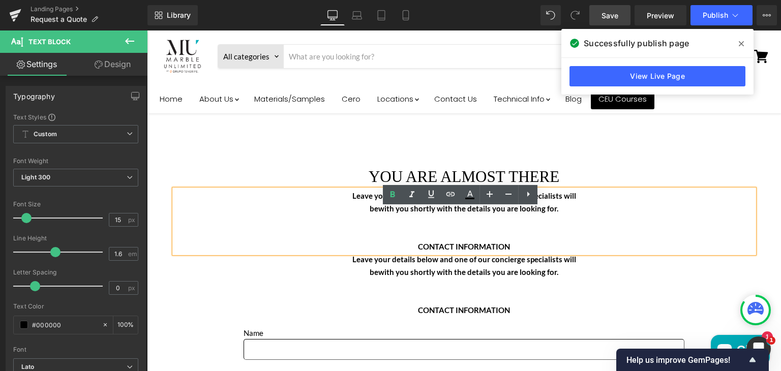 Image resolution: width=781 pixels, height=371 pixels. I want to click on div: Font, so click(76, 350).